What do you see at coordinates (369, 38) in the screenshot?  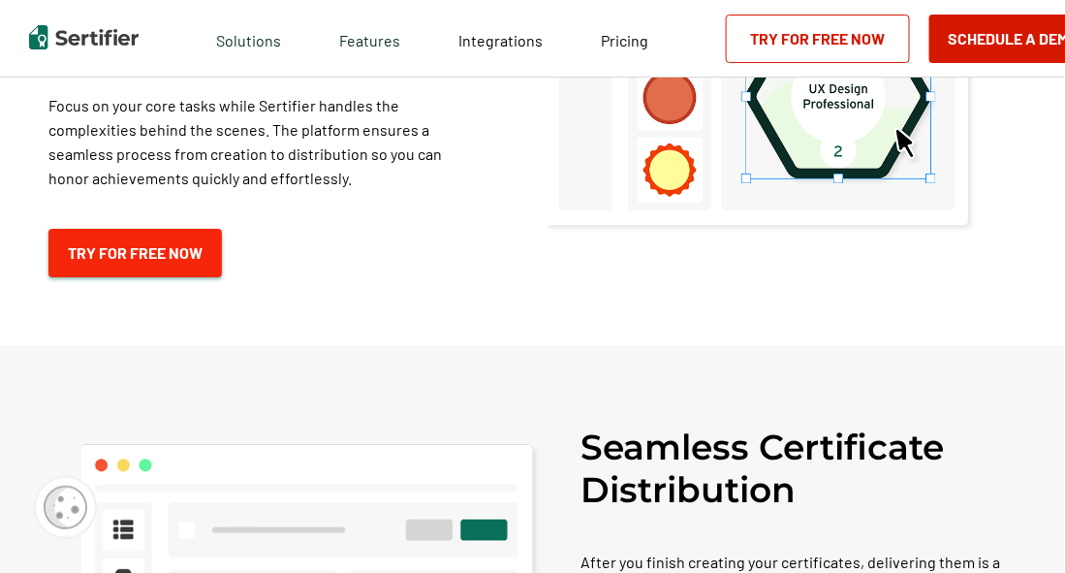 I see `span: Features` at bounding box center [369, 38].